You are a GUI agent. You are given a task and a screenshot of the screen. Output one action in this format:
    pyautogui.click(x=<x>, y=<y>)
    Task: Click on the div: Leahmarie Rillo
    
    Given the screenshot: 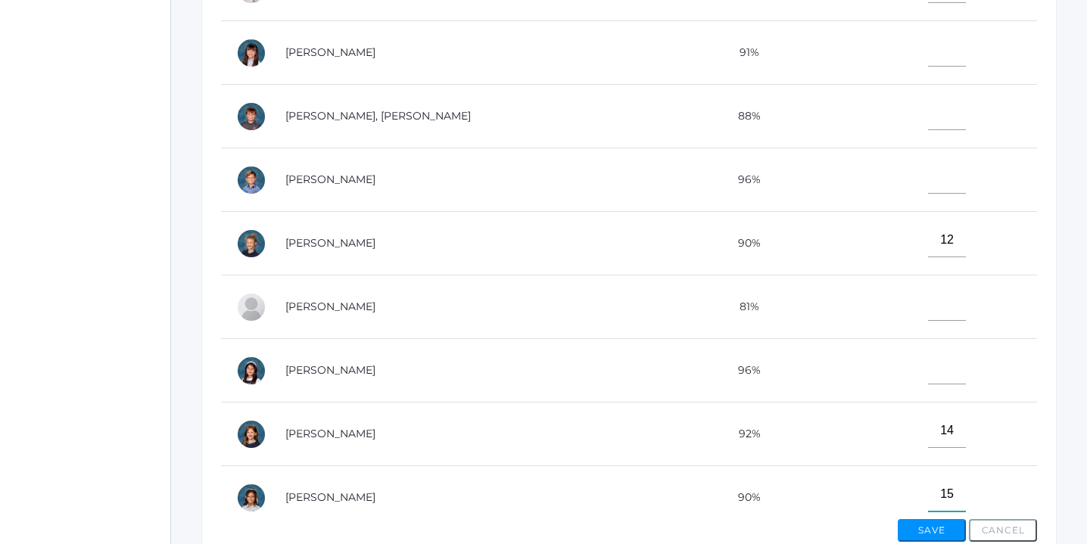 What is the action you would take?
    pyautogui.click(x=251, y=498)
    